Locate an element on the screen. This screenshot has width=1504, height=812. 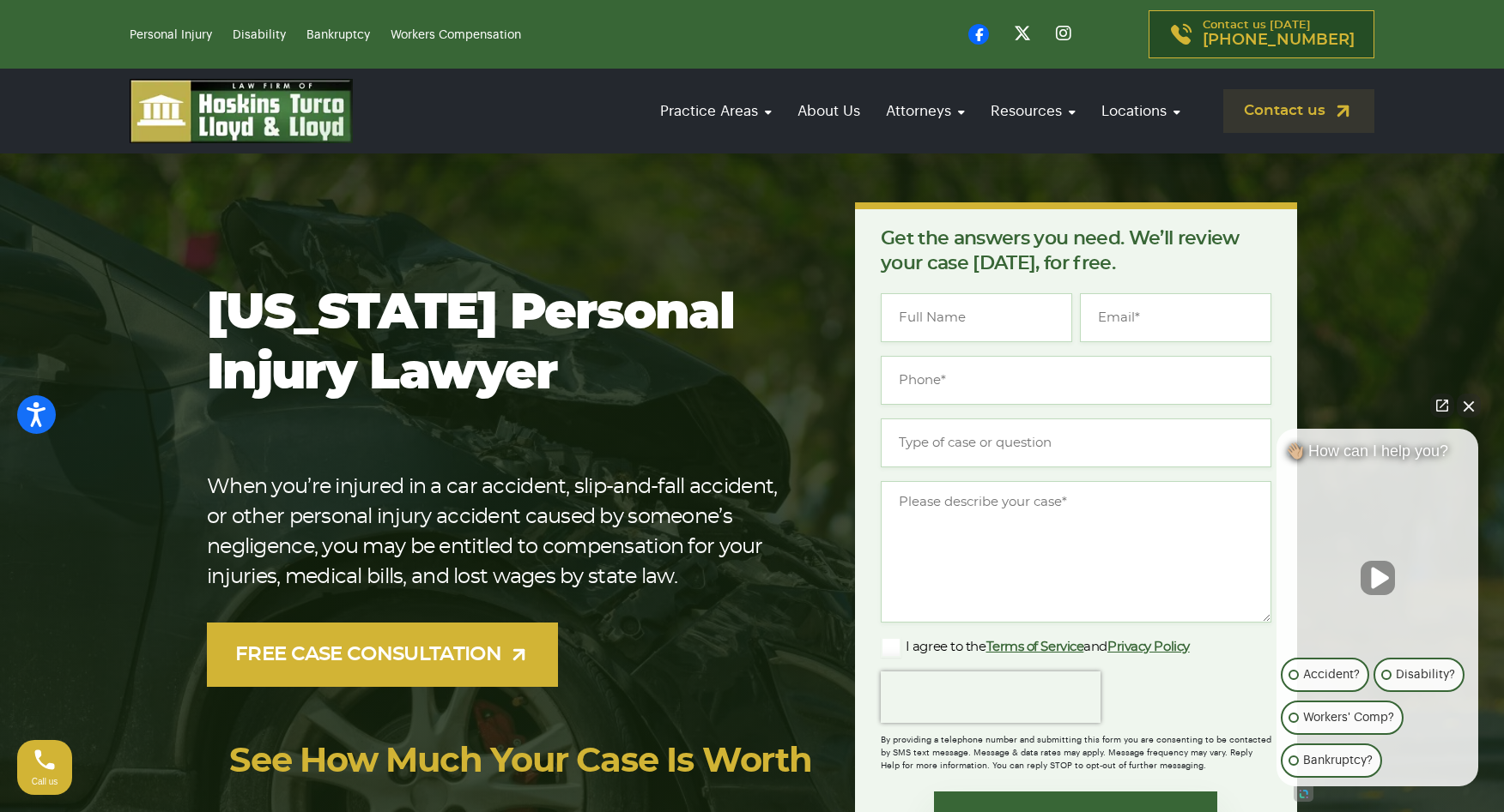
a: Open intaker chat is located at coordinates (1302, 795).